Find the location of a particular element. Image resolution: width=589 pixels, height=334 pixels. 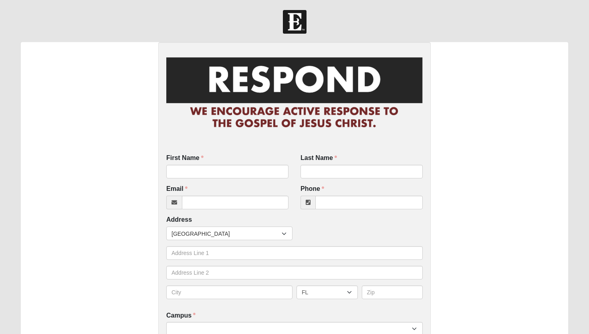

input: City is located at coordinates (229, 292).